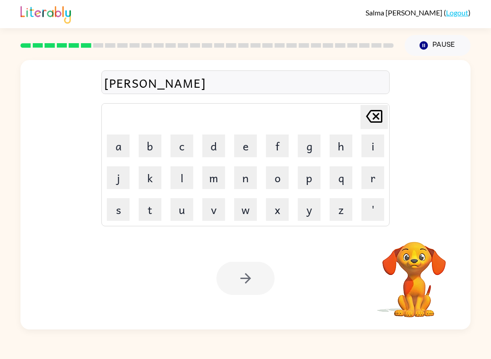  Describe the element at coordinates (373, 146) in the screenshot. I see `button: i` at that location.